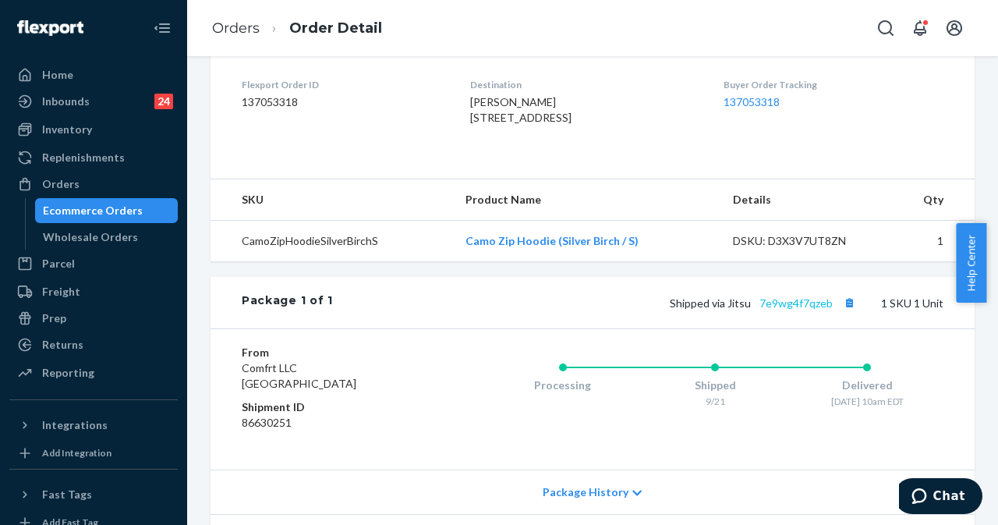 Image resolution: width=998 pixels, height=525 pixels. Describe the element at coordinates (107, 210) in the screenshot. I see `a: Ecommerce Orders` at that location.